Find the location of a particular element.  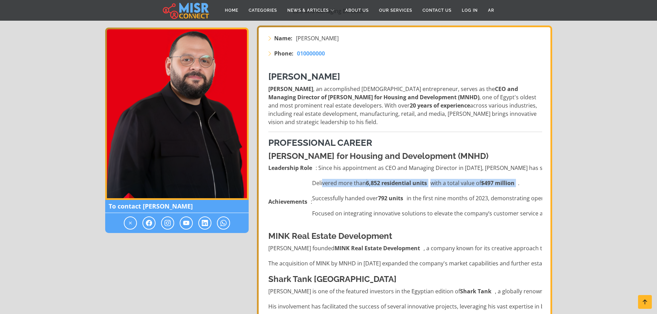

li: His involvement has facilitated the success of several innovative projects, leveraging his vast e... is located at coordinates (405, 306).